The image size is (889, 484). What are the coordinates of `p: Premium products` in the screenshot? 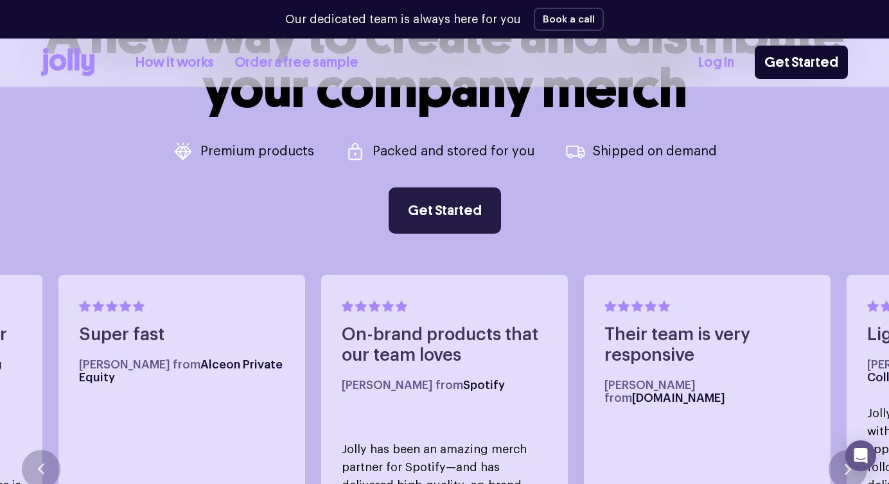 It's located at (257, 152).